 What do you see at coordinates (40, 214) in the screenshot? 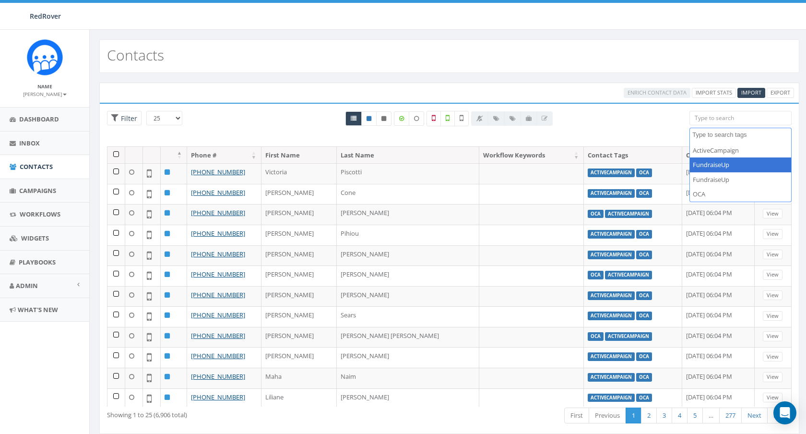
I see `span: Workflows` at bounding box center [40, 214].